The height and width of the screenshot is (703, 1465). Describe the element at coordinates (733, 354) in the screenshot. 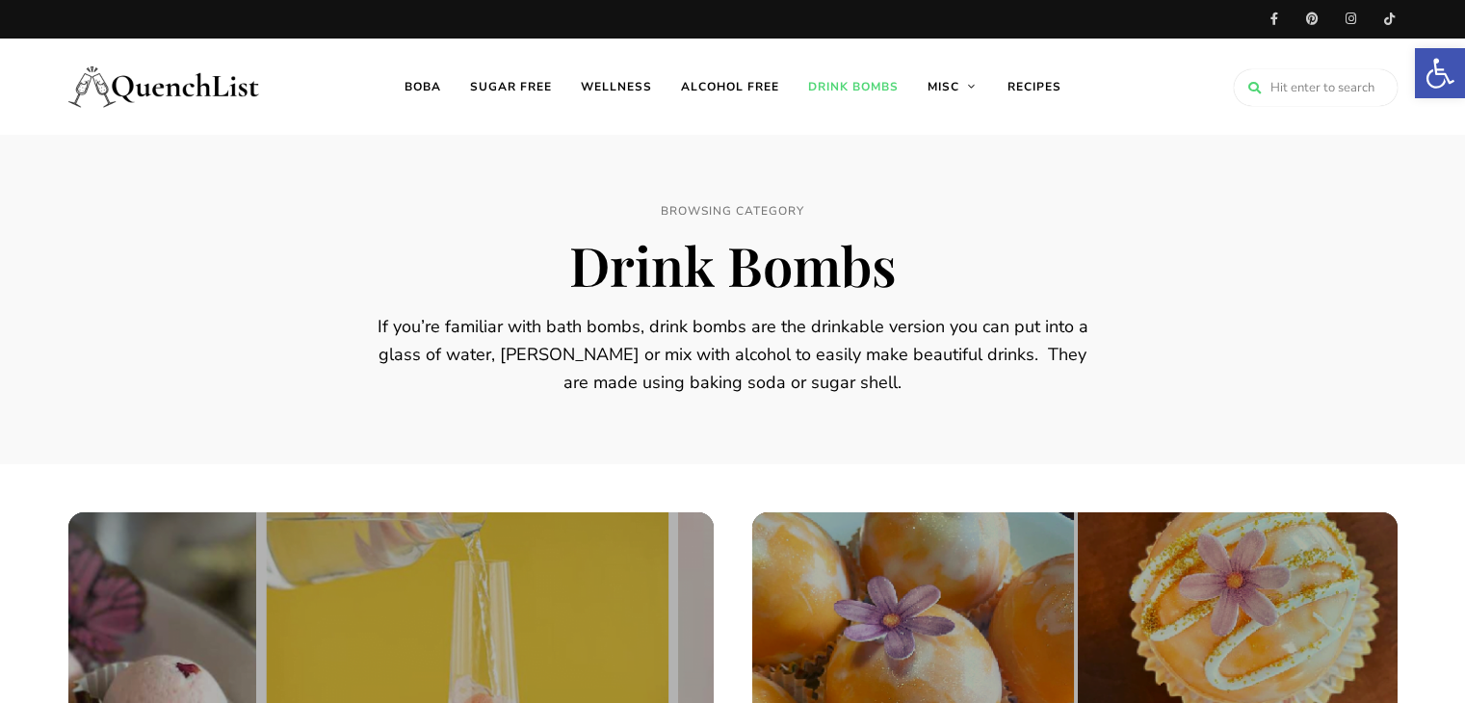

I see `p: If you’re familiar with bath bombs, drink bombs are the drinkable version you can put into a glas...` at that location.